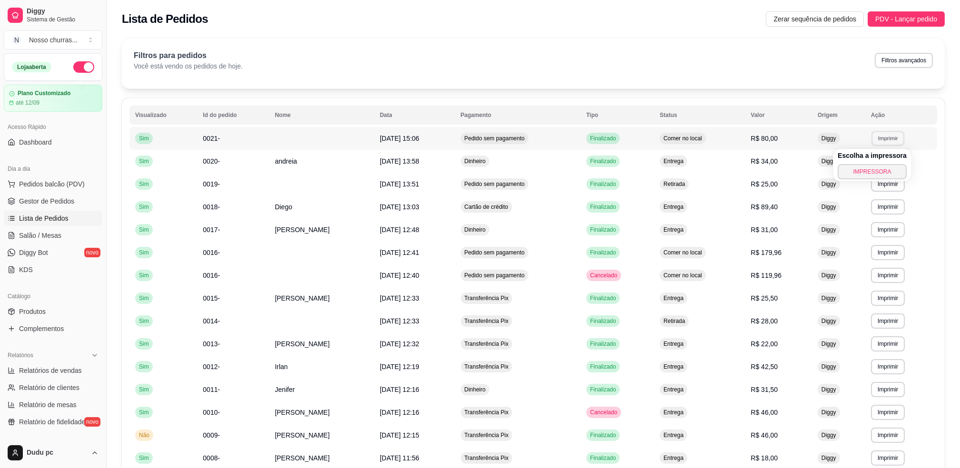 This screenshot has width=960, height=468. Describe the element at coordinates (764, 321) in the screenshot. I see `span: R$ 28,00` at that location.